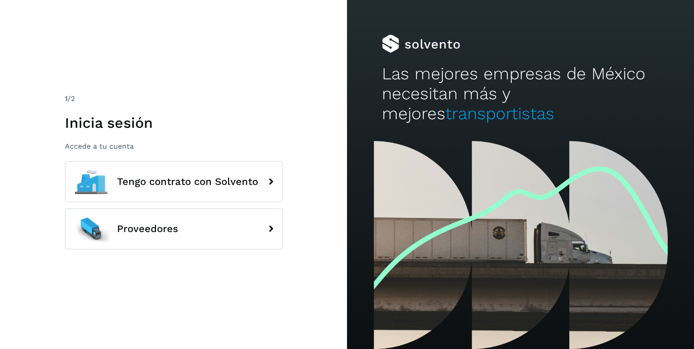  What do you see at coordinates (520, 94) in the screenshot?
I see `h2: Las mejores empresas de México necesitan más y mejores` at bounding box center [520, 94].